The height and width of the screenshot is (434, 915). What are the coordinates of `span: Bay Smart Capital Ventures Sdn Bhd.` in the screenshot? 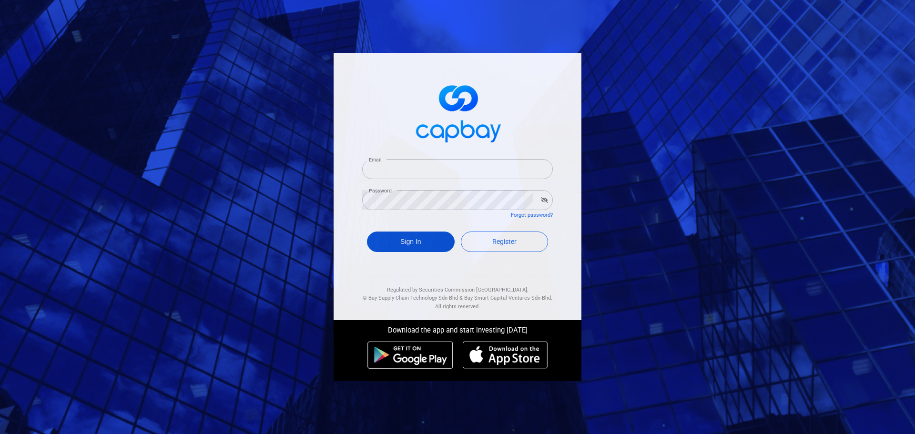 It's located at (508, 298).